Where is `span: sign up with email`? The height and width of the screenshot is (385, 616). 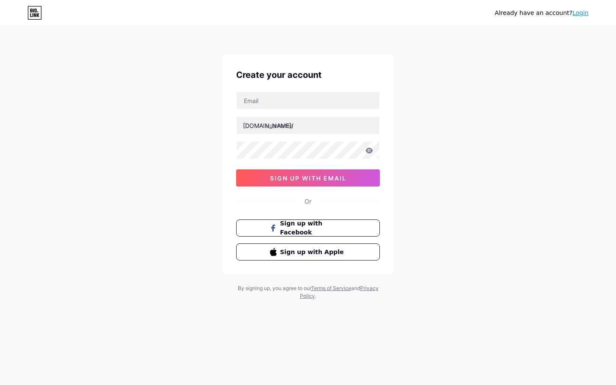
span: sign up with email is located at coordinates (308, 178).